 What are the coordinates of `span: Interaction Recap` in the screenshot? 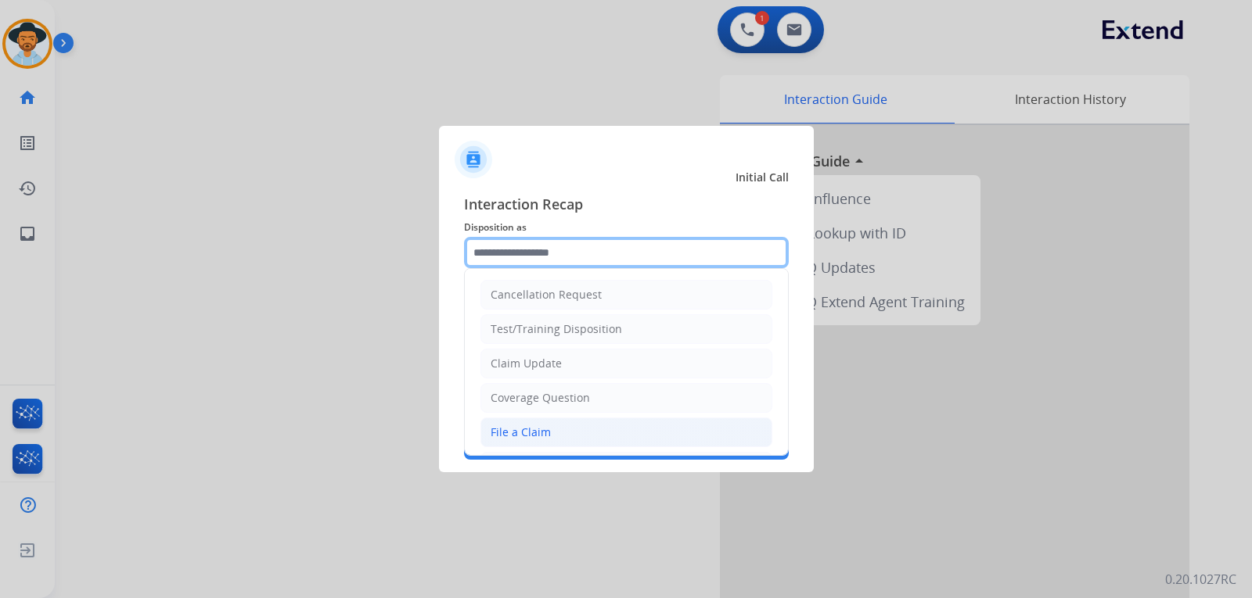 It's located at (626, 206).